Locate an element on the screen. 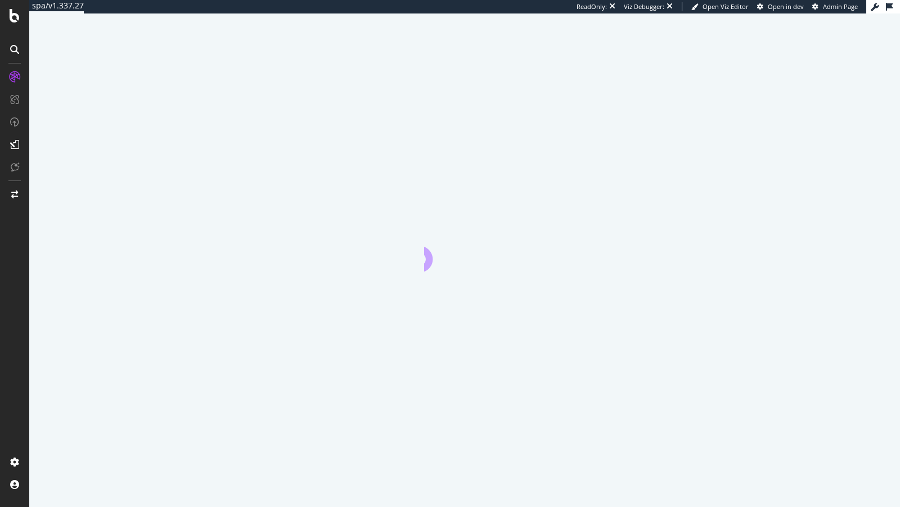 The image size is (900, 507). a: Open Viz Editor is located at coordinates (720, 7).